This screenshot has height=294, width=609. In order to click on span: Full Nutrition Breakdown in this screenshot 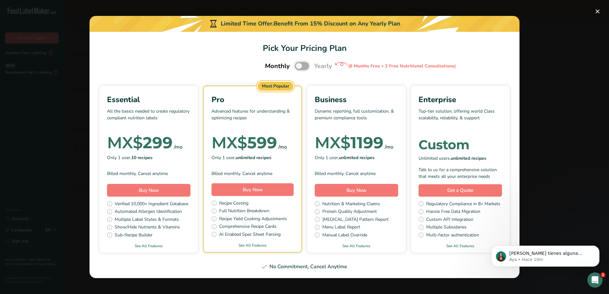, I will do `click(244, 211)`.